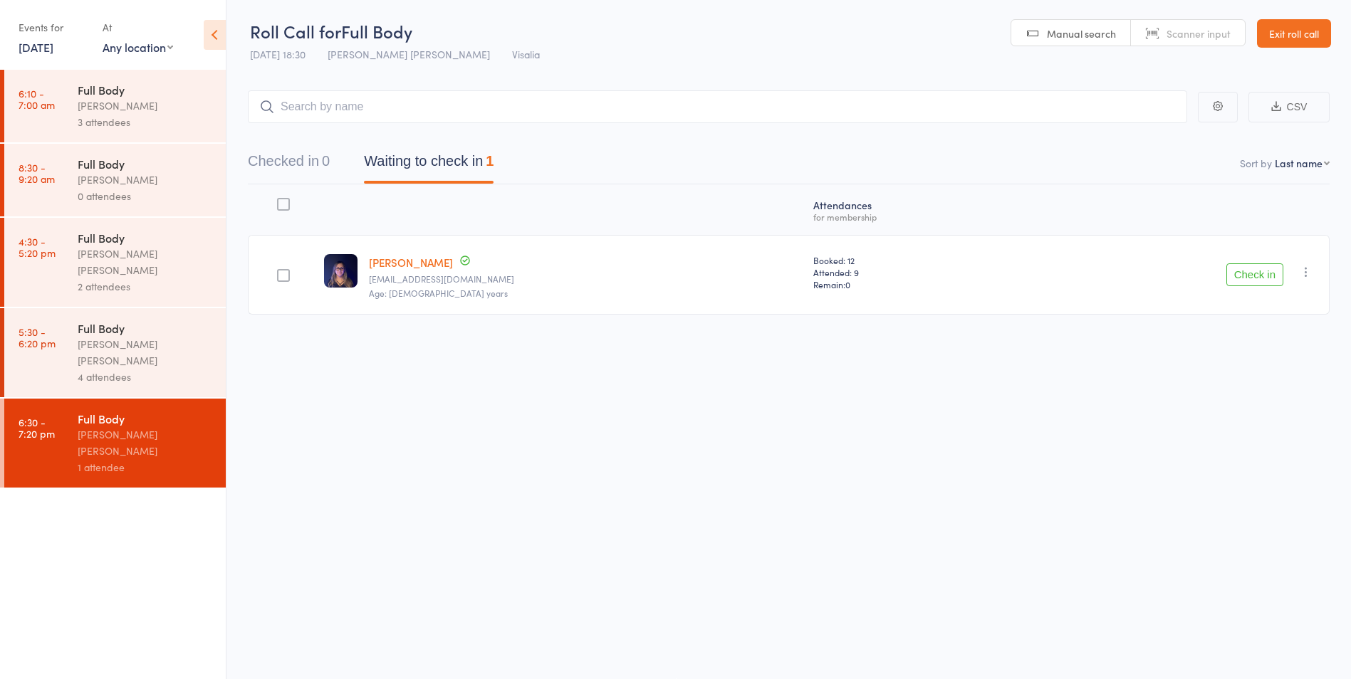 This screenshot has height=679, width=1351. Describe the element at coordinates (36, 428) in the screenshot. I see `time: 6:30 - 7:20 pm` at that location.